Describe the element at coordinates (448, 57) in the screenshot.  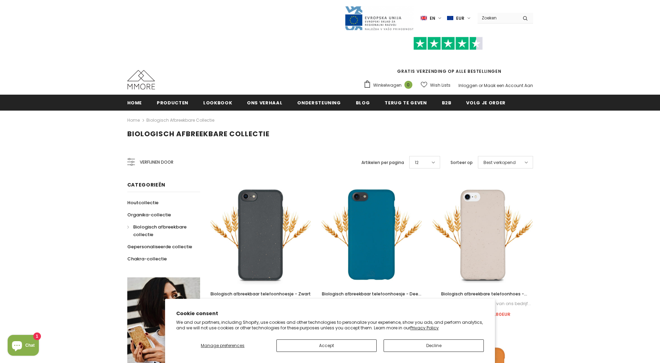
I see `span: GRATIS VERZENDING OP ALLE BESTELLINGEN` at that location.